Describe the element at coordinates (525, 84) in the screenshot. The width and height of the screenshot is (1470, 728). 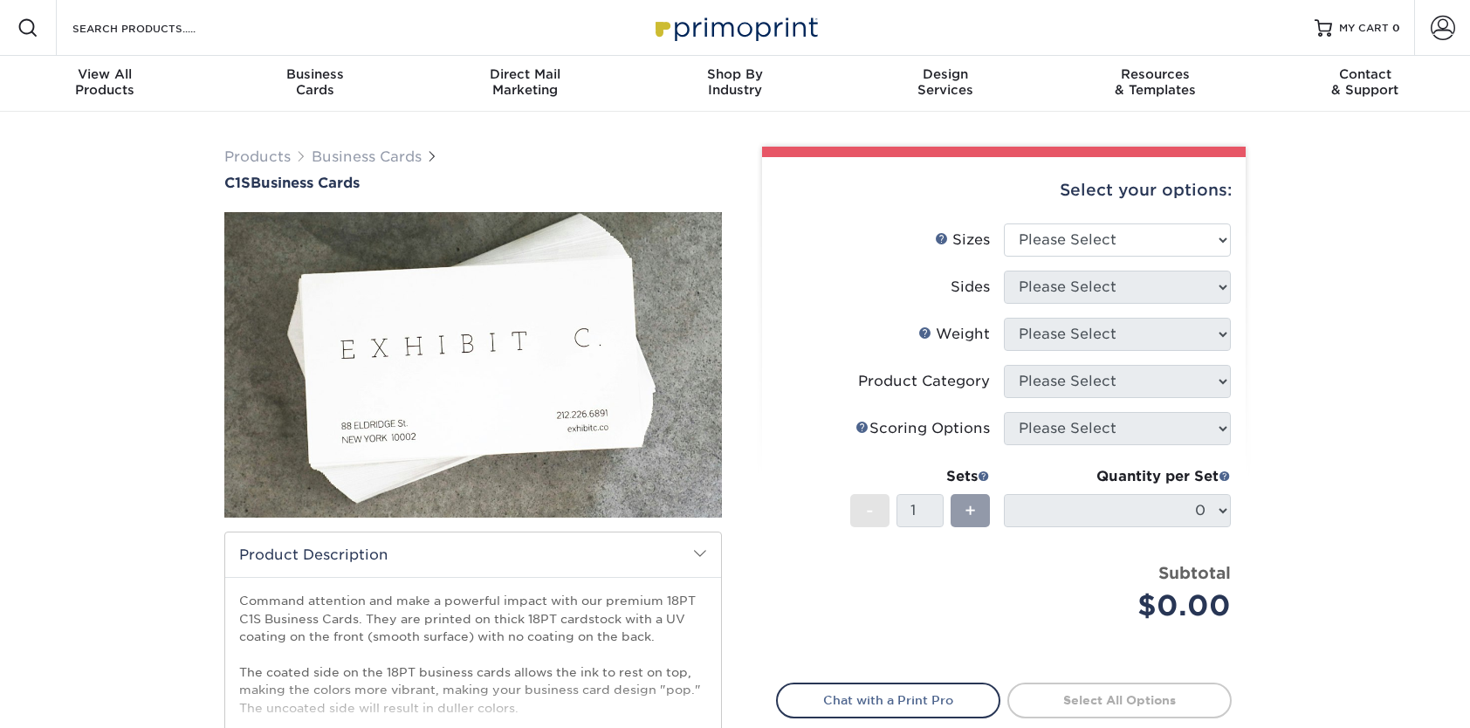
I see `a: Direct MailMarketing` at that location.